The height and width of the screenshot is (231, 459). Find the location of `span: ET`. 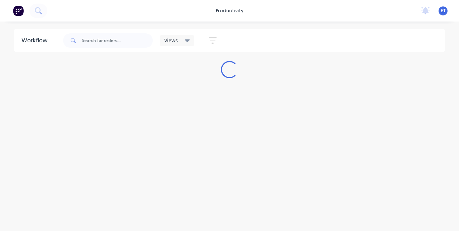

span: ET is located at coordinates (443, 11).